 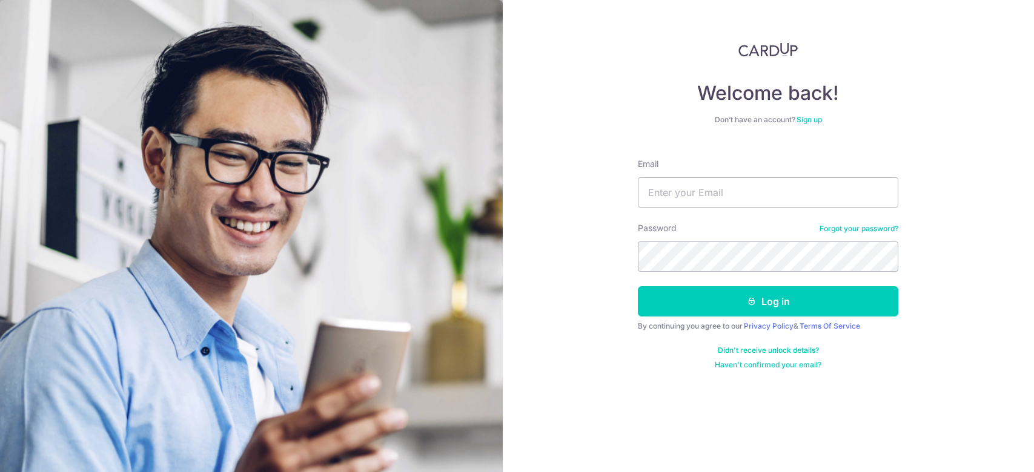 What do you see at coordinates (648, 164) in the screenshot?
I see `label: Email` at bounding box center [648, 164].